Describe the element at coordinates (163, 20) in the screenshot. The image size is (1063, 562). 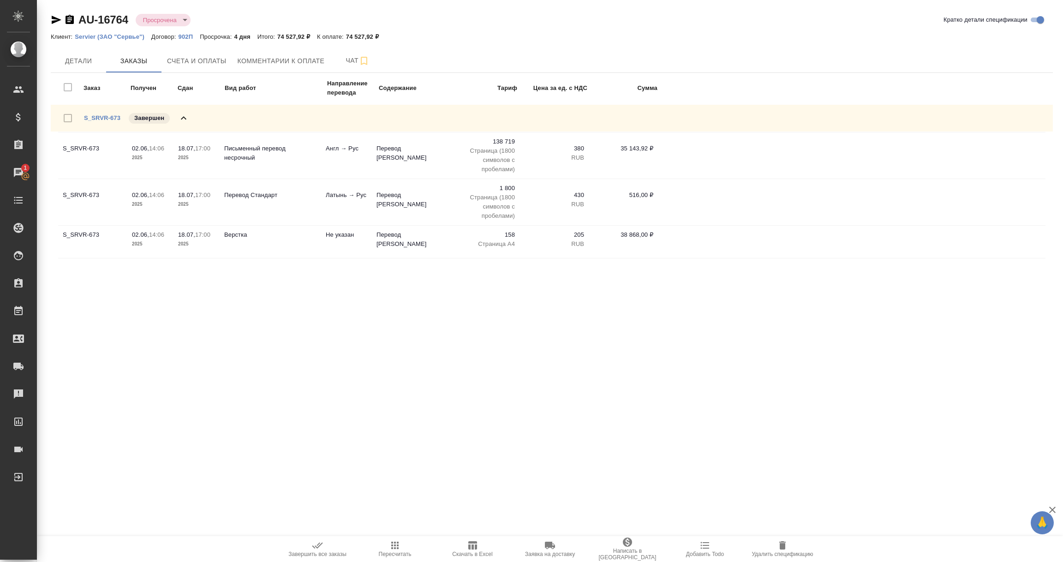
I see `div: Просрочена` at that location.